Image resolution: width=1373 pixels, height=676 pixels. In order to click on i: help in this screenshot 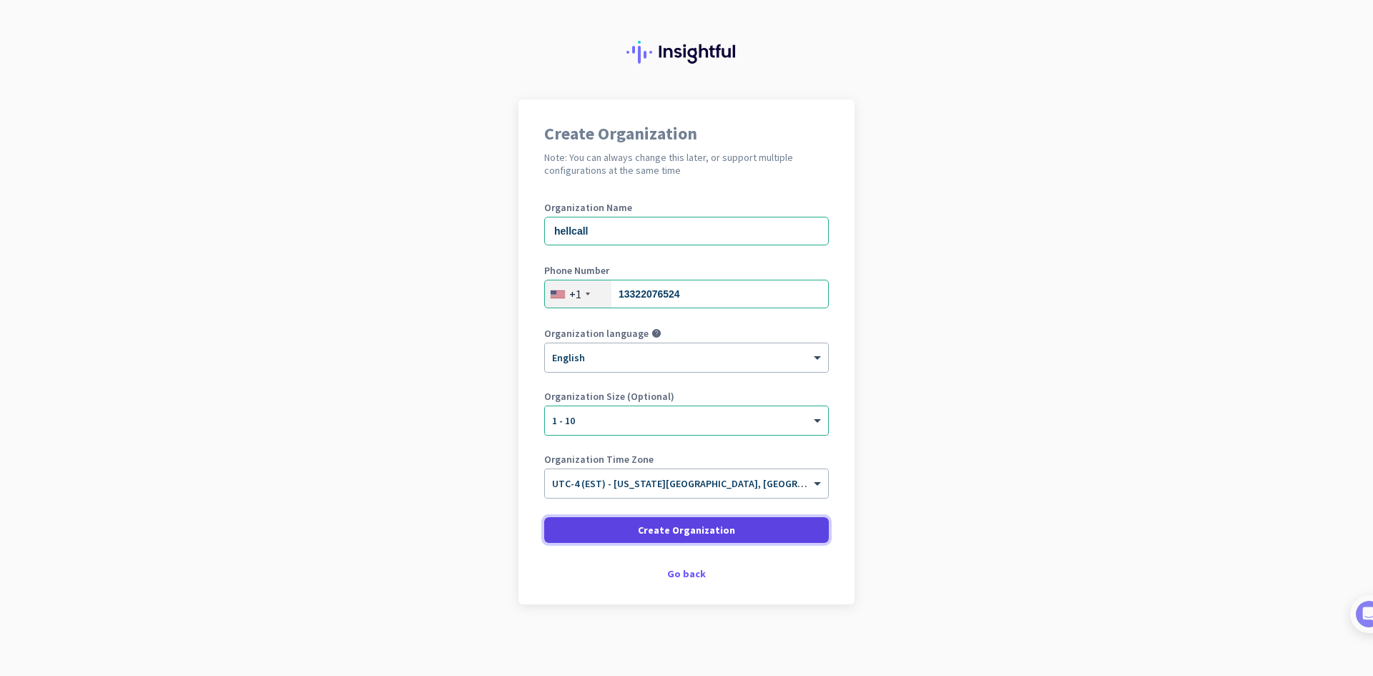, I will do `click(656, 333)`.